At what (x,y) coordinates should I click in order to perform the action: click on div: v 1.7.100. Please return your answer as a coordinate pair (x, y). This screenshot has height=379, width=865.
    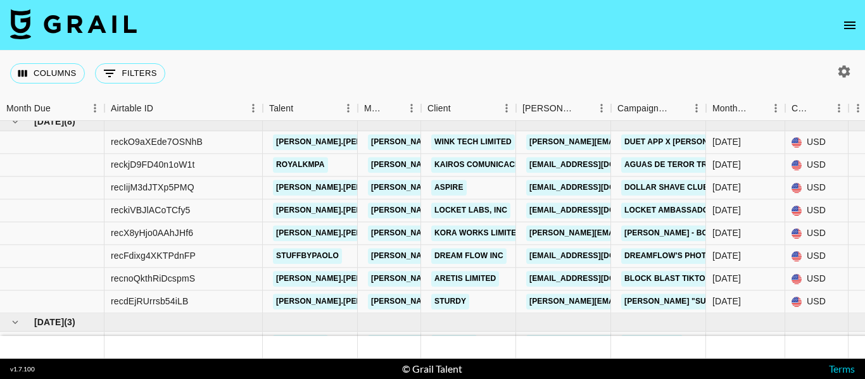
    Looking at the image, I should click on (22, 369).